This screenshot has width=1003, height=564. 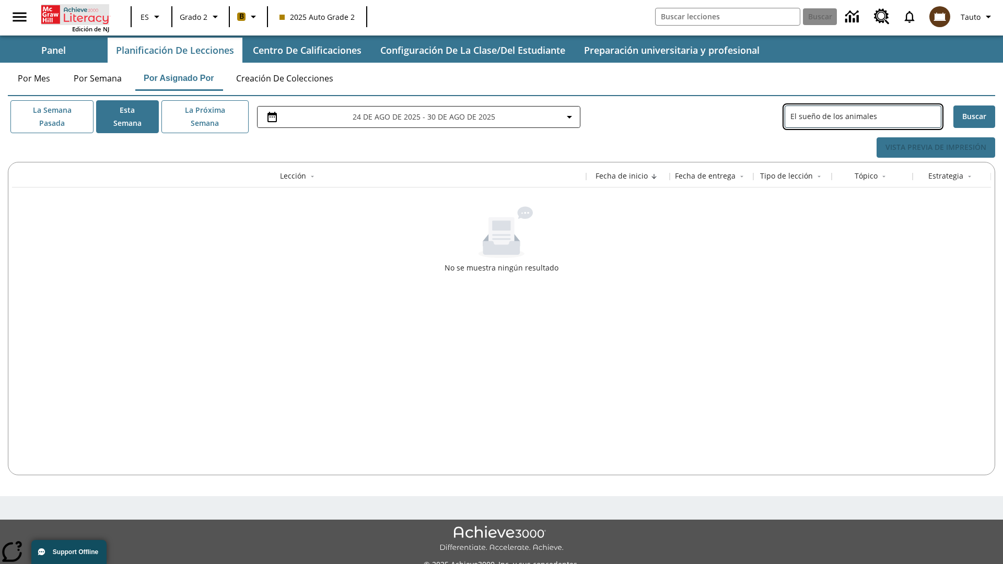 I want to click on button: Configuración de la clase/del estudiante, so click(x=473, y=50).